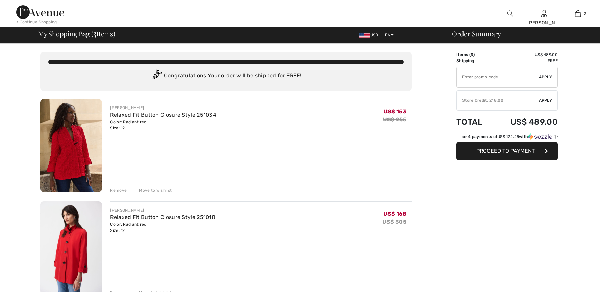 This screenshot has width=600, height=292. I want to click on img: My Bag, so click(578, 14).